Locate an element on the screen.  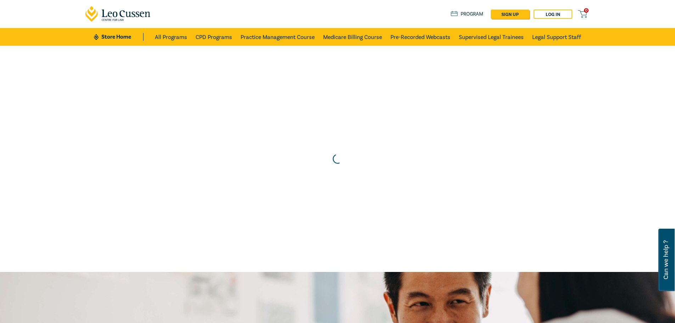
a: CPD Programs is located at coordinates (214, 37).